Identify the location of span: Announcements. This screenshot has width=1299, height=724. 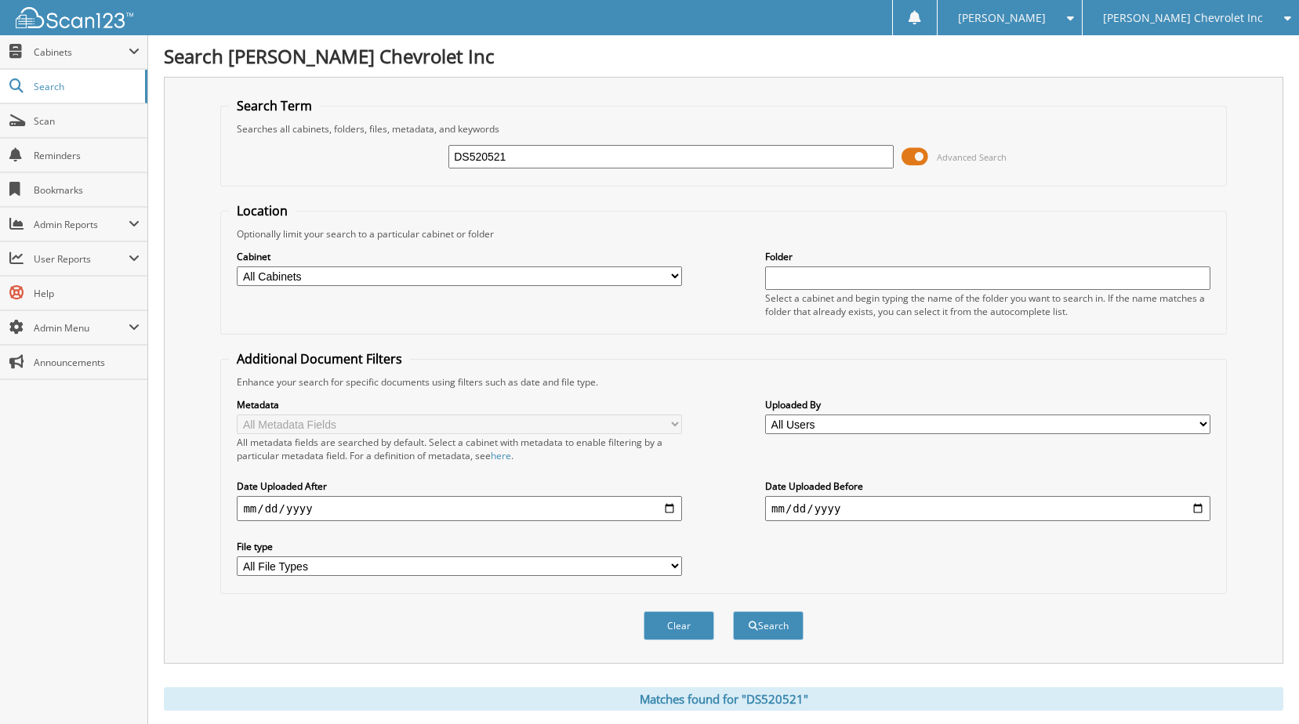
(86, 362).